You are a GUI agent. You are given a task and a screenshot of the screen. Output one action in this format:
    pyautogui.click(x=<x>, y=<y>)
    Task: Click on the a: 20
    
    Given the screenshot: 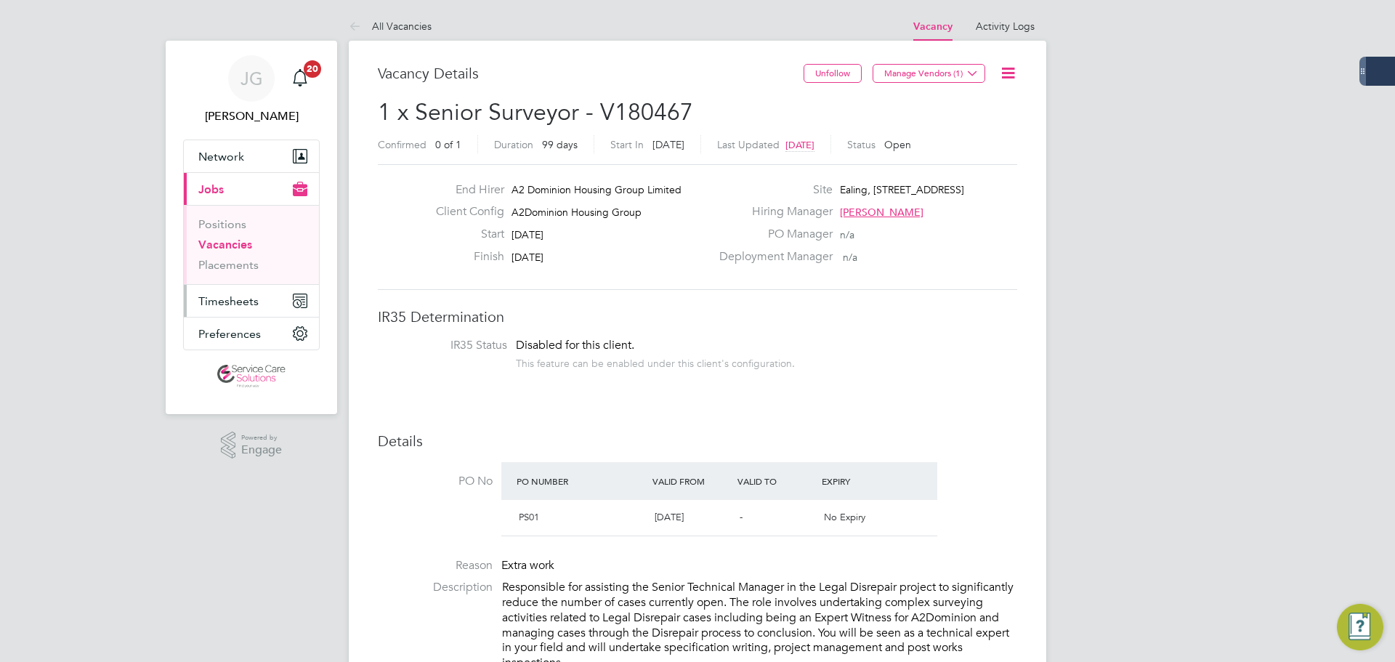 What is the action you would take?
    pyautogui.click(x=300, y=78)
    